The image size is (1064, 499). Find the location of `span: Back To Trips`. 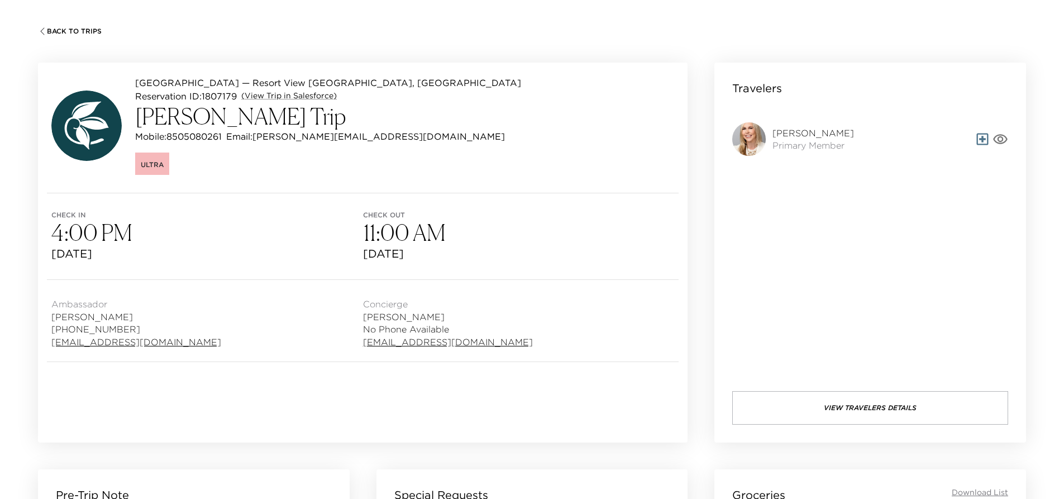

span: Back To Trips is located at coordinates (74, 31).